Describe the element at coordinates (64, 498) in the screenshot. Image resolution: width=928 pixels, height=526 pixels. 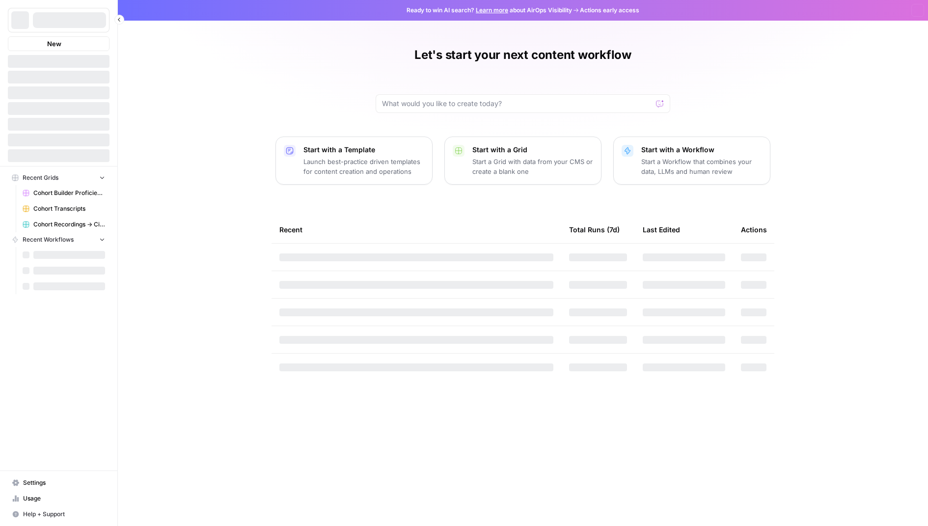
I see `span: Usage` at that location.